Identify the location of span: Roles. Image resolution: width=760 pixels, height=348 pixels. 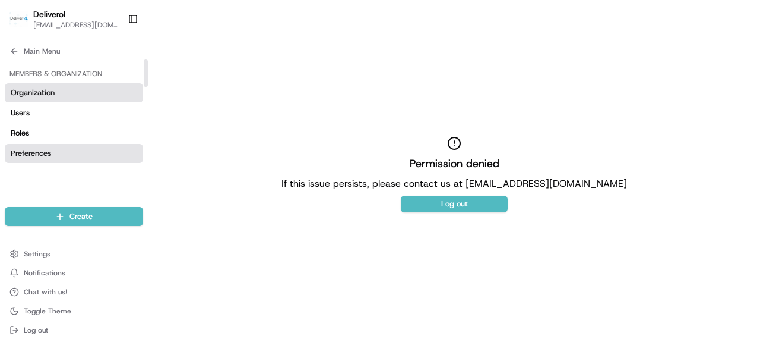
(20, 133).